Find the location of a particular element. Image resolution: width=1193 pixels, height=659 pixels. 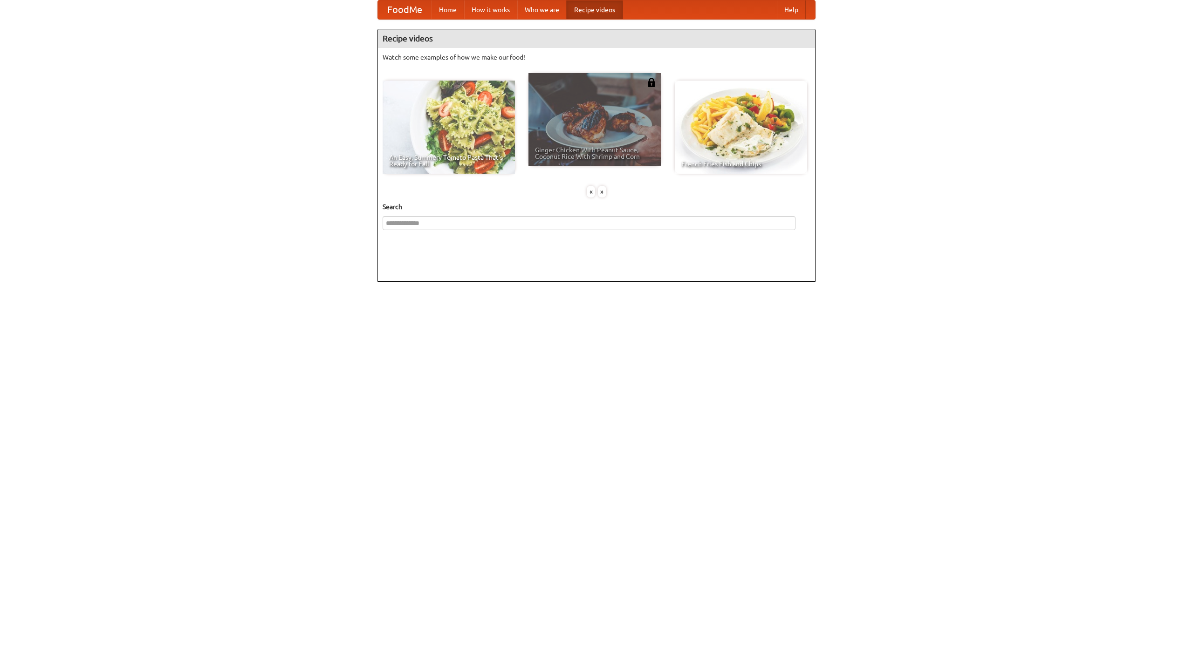

h5: Search is located at coordinates (596, 207).